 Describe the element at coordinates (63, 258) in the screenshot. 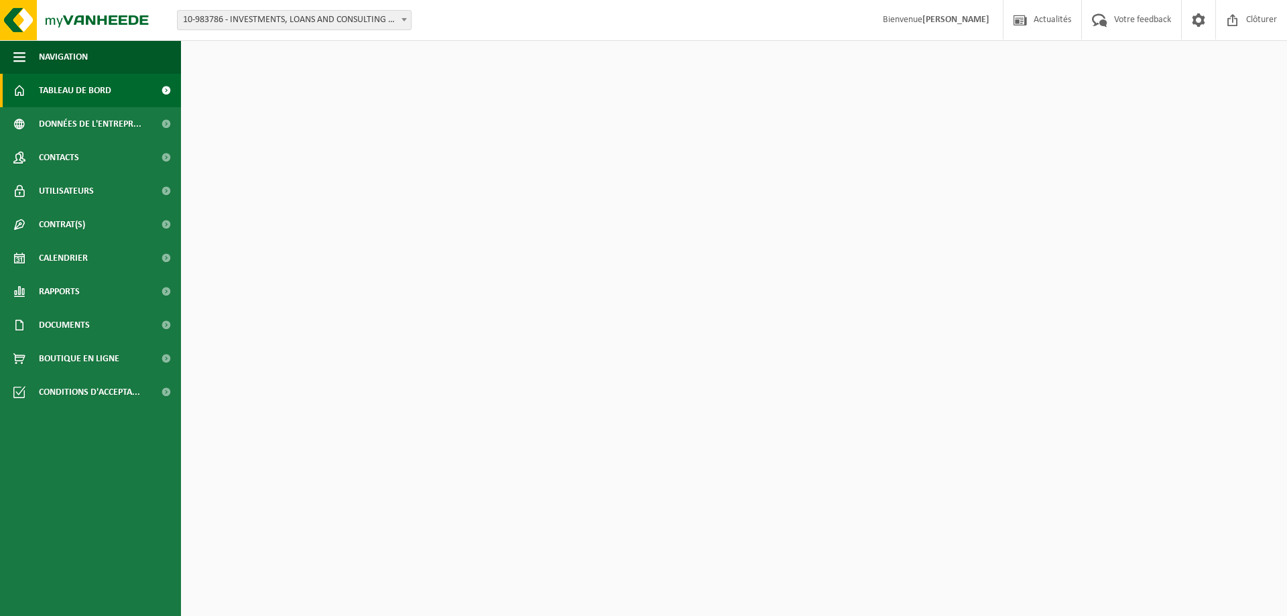

I see `span: Calendrier` at that location.